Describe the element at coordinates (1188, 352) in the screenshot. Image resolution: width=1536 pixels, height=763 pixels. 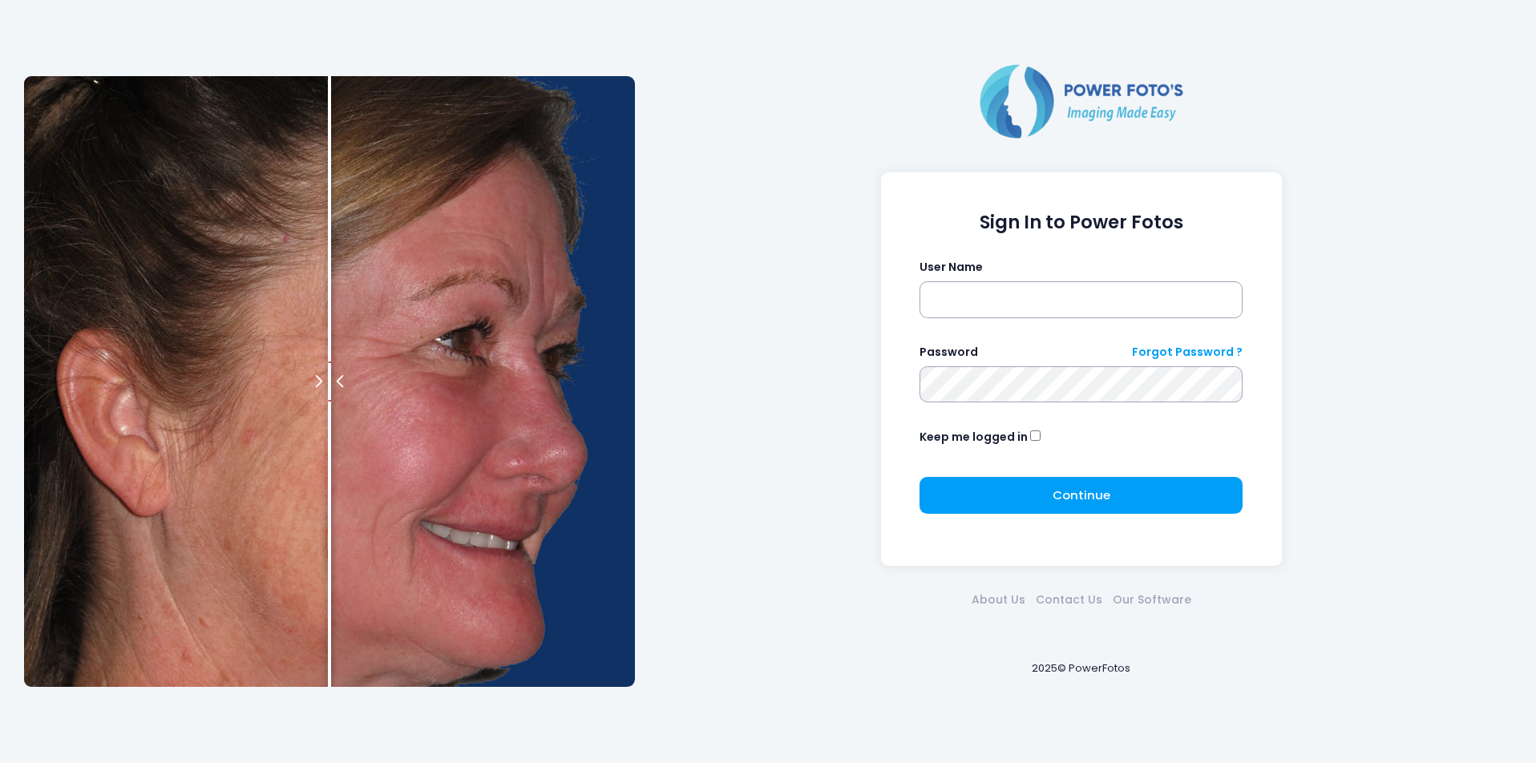
I see `a: Forgot Password ?` at that location.